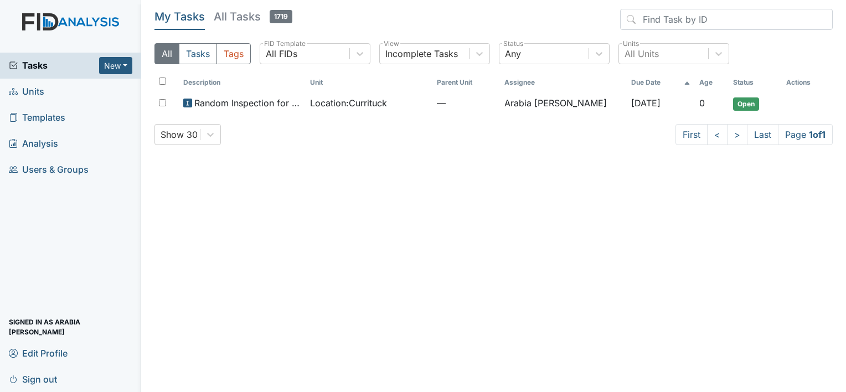 The width and height of the screenshot is (846, 392). What do you see at coordinates (348, 103) in the screenshot?
I see `span: Location : Currituck` at bounding box center [348, 103].